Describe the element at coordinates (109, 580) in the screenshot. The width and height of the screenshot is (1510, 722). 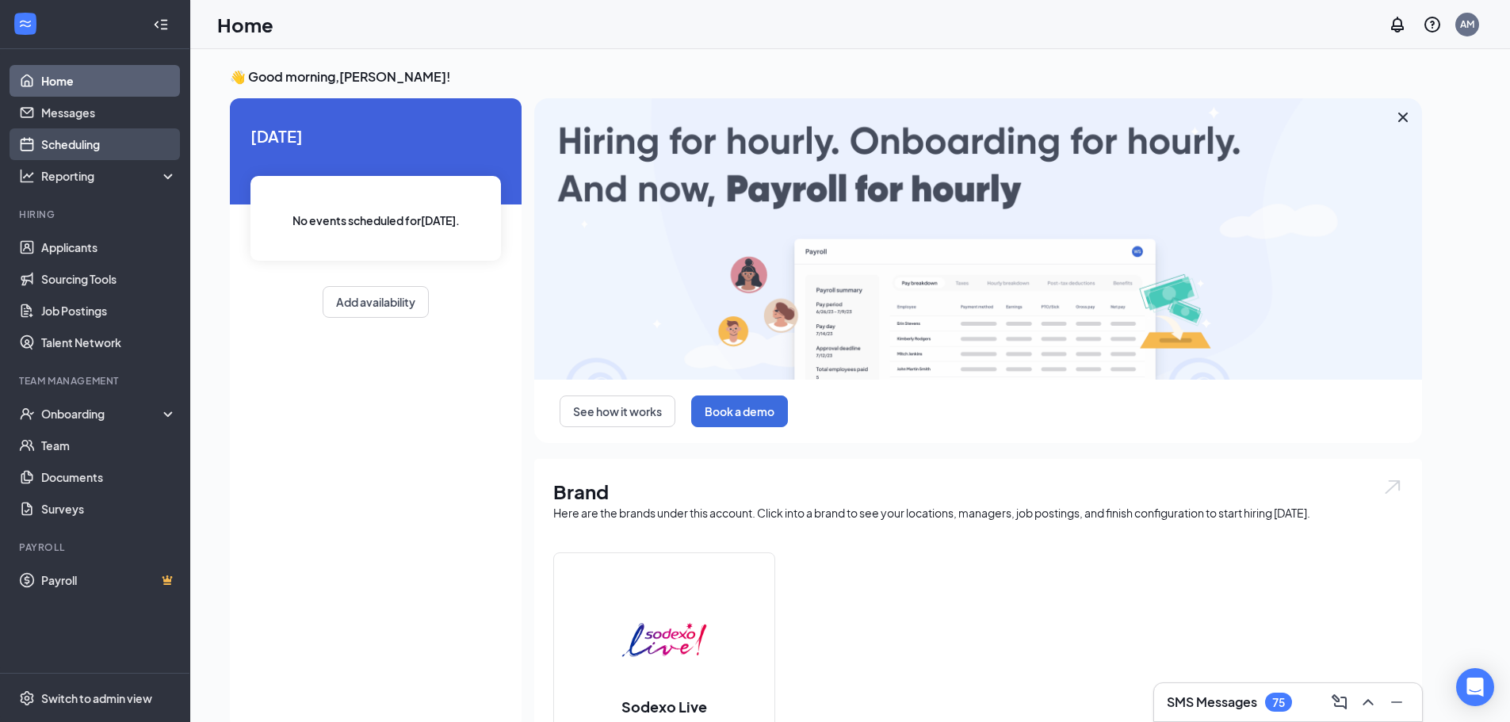
I see `a: PayrollCrown` at that location.